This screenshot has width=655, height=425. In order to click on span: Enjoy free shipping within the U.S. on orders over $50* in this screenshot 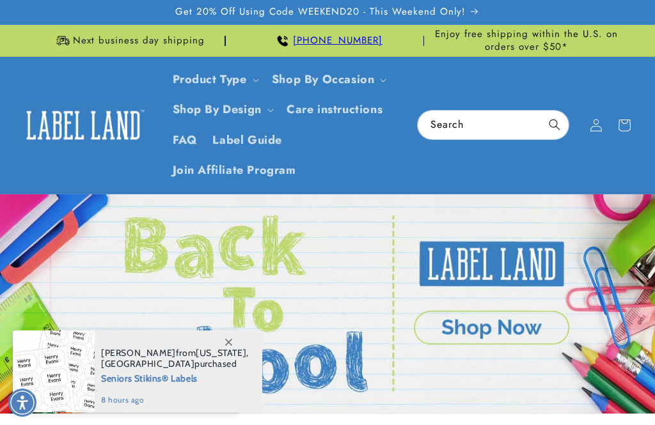, I will do `click(526, 40)`.